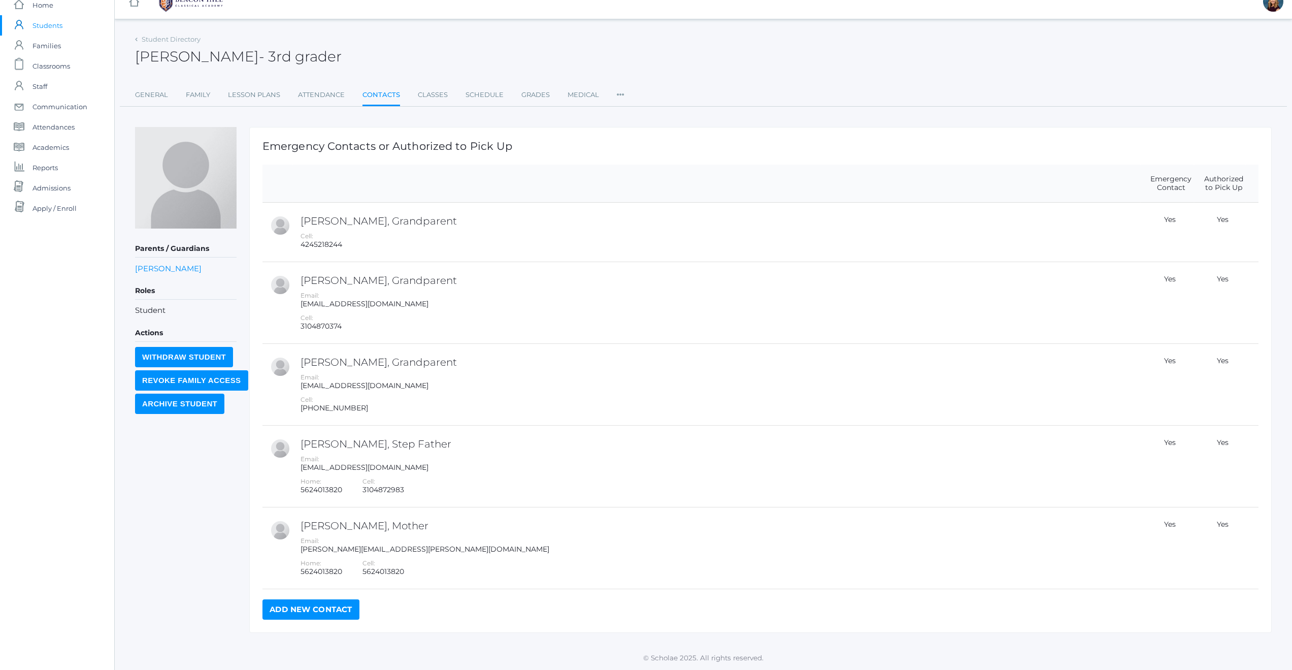  Describe the element at coordinates (54, 208) in the screenshot. I see `span: Apply / Enroll` at that location.